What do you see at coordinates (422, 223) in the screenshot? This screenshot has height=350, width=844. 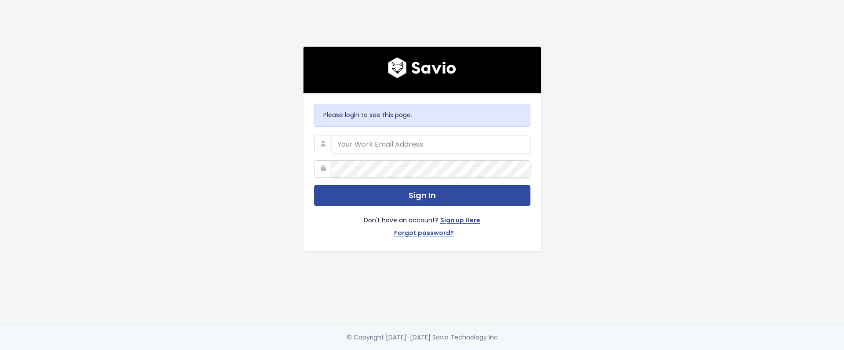 I see `div: Don't have an account?` at bounding box center [422, 223].